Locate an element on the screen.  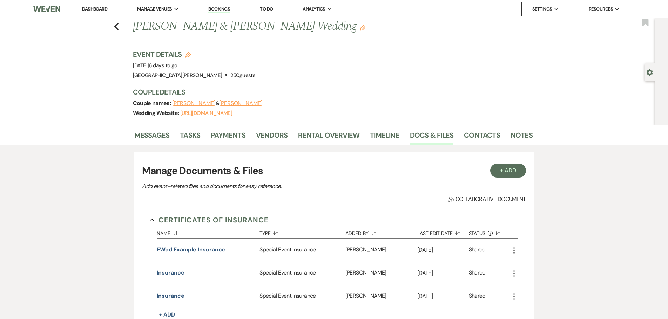
button: Certificates of Insurance is located at coordinates (209, 220).